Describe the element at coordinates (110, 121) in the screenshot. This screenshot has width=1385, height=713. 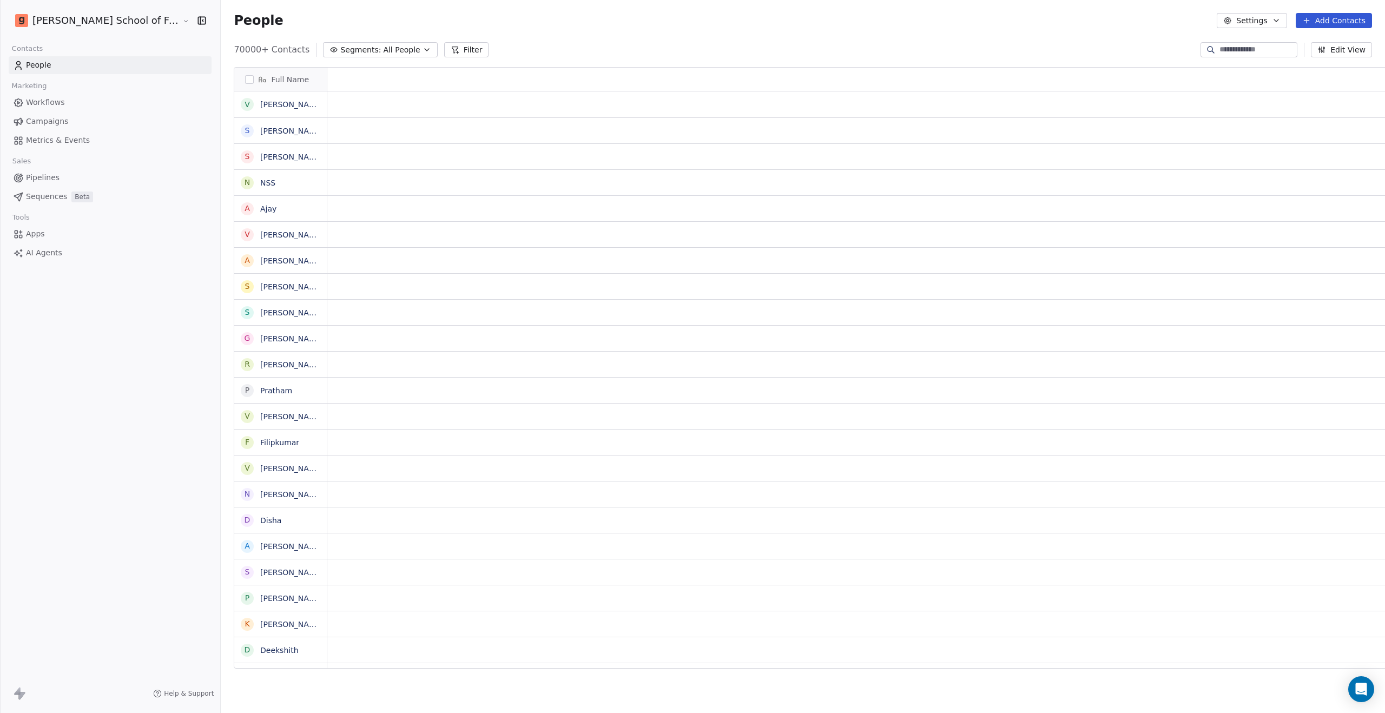
I see `a: Campaigns` at that location.